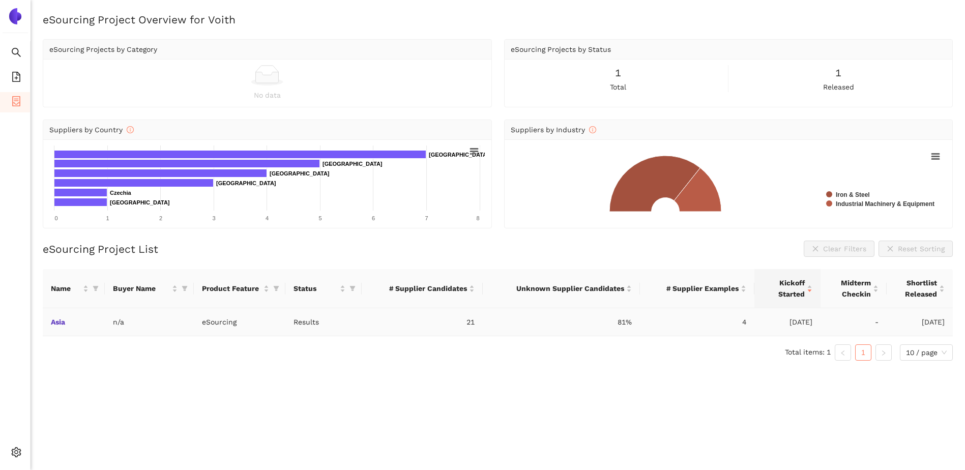  I want to click on span: Unknown Supplier Candidates, so click(557, 288).